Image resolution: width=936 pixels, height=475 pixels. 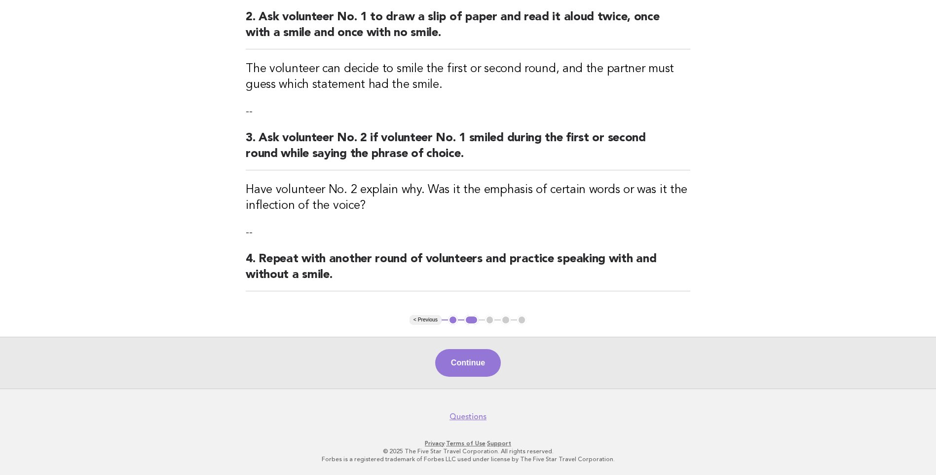 I want to click on h3: Have volunteer No. 2 explain why. Was it the emphasis of certain words or was it the inflection o..., so click(x=468, y=198).